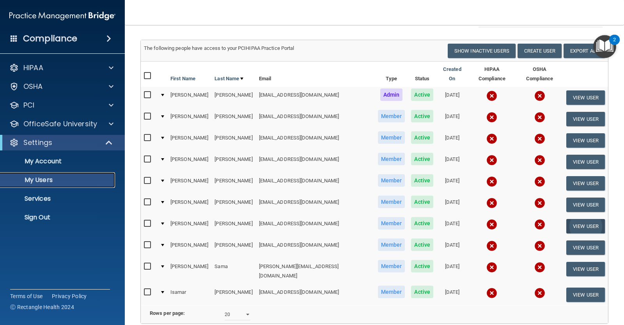  What do you see at coordinates (42, 307) in the screenshot?
I see `span: Ⓒ Rectangle Health 2024` at bounding box center [42, 307].